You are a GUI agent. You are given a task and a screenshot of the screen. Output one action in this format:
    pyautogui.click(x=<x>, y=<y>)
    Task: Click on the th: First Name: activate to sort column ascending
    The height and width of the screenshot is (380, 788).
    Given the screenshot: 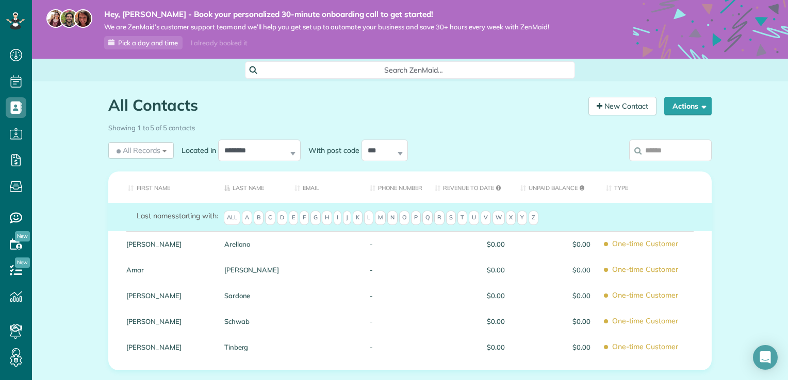 What is the action you would take?
    pyautogui.click(x=162, y=187)
    